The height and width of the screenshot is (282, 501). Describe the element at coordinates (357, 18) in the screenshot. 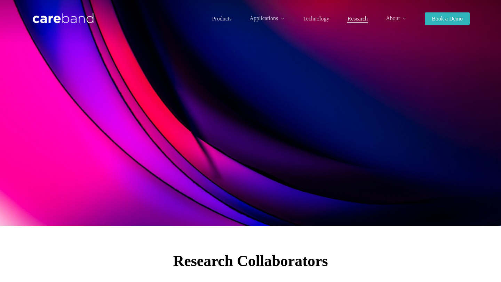

I see `span: Research` at that location.